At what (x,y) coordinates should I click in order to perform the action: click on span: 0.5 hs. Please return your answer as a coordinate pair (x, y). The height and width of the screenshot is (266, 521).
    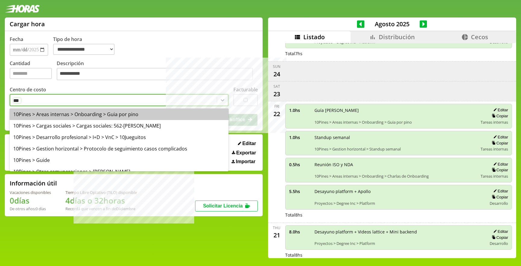
    Looking at the image, I should click on (300, 164).